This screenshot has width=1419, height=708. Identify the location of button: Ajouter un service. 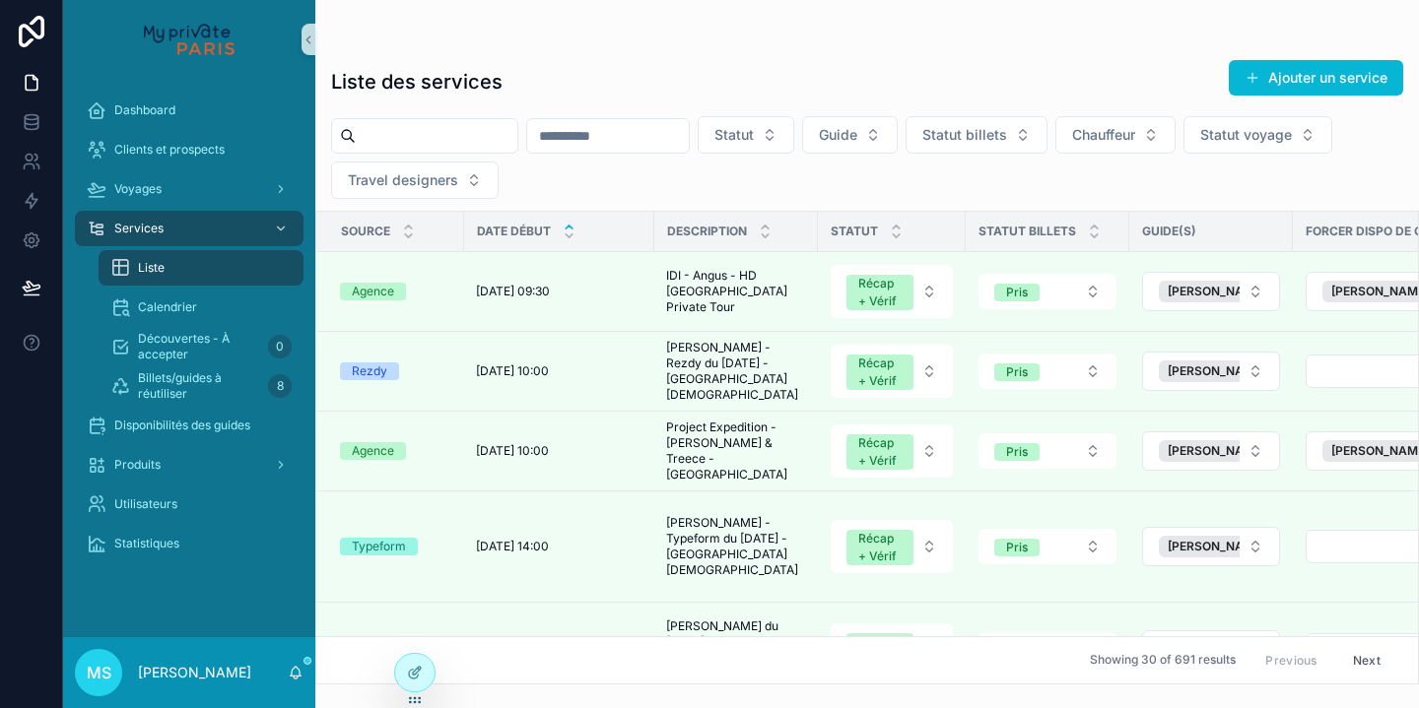
(1315, 78).